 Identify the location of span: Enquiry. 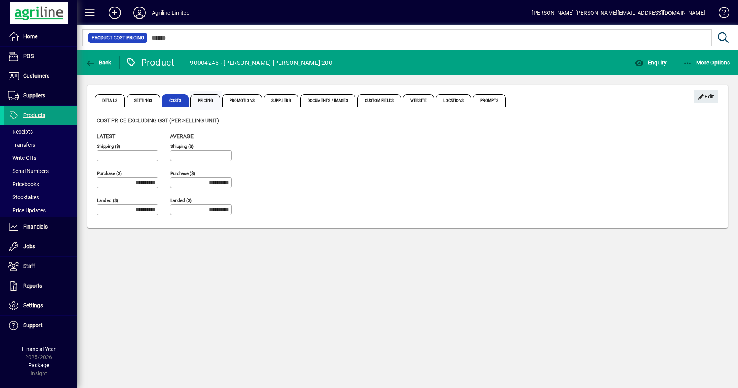
(650, 63).